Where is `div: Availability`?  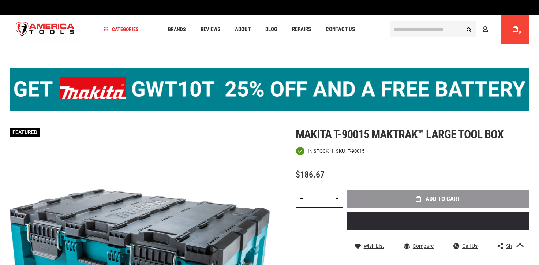 div: Availability is located at coordinates (312, 151).